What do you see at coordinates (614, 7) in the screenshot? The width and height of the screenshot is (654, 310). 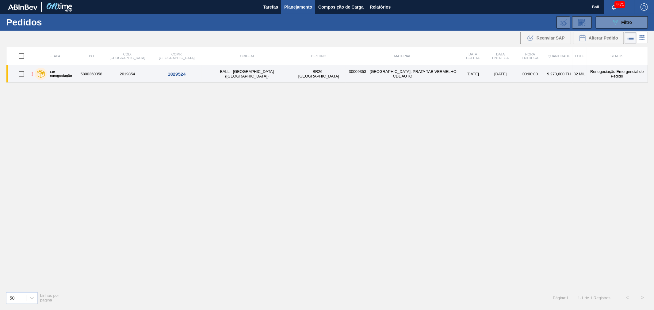 I see `button: Notificações` at bounding box center [614, 7].